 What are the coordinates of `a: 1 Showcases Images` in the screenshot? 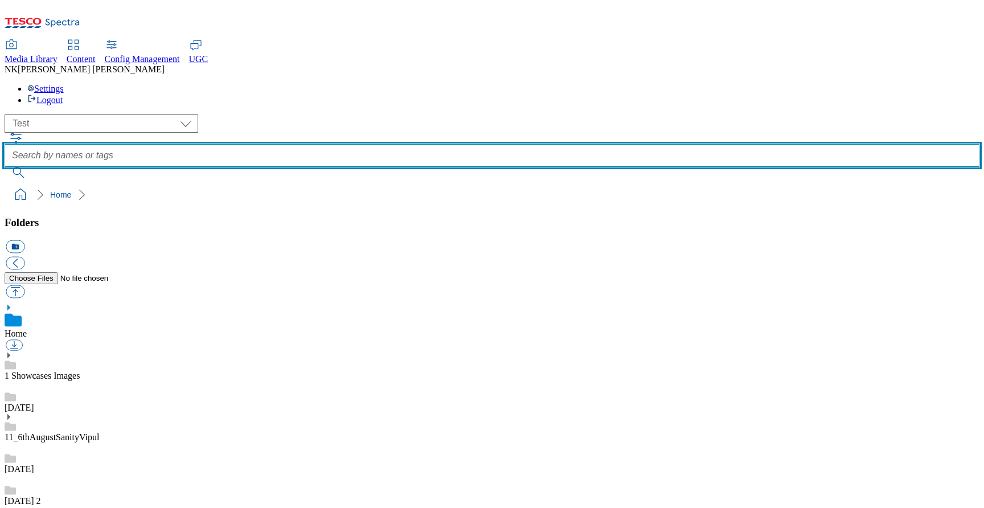 It's located at (42, 375).